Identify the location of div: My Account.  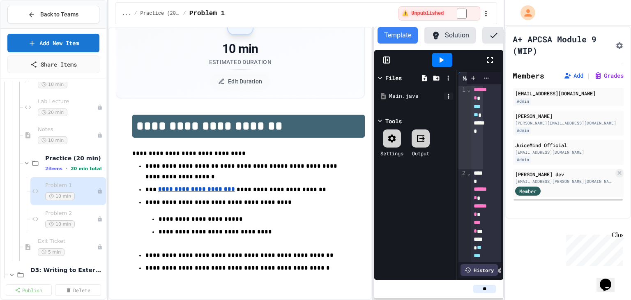
(525, 13).